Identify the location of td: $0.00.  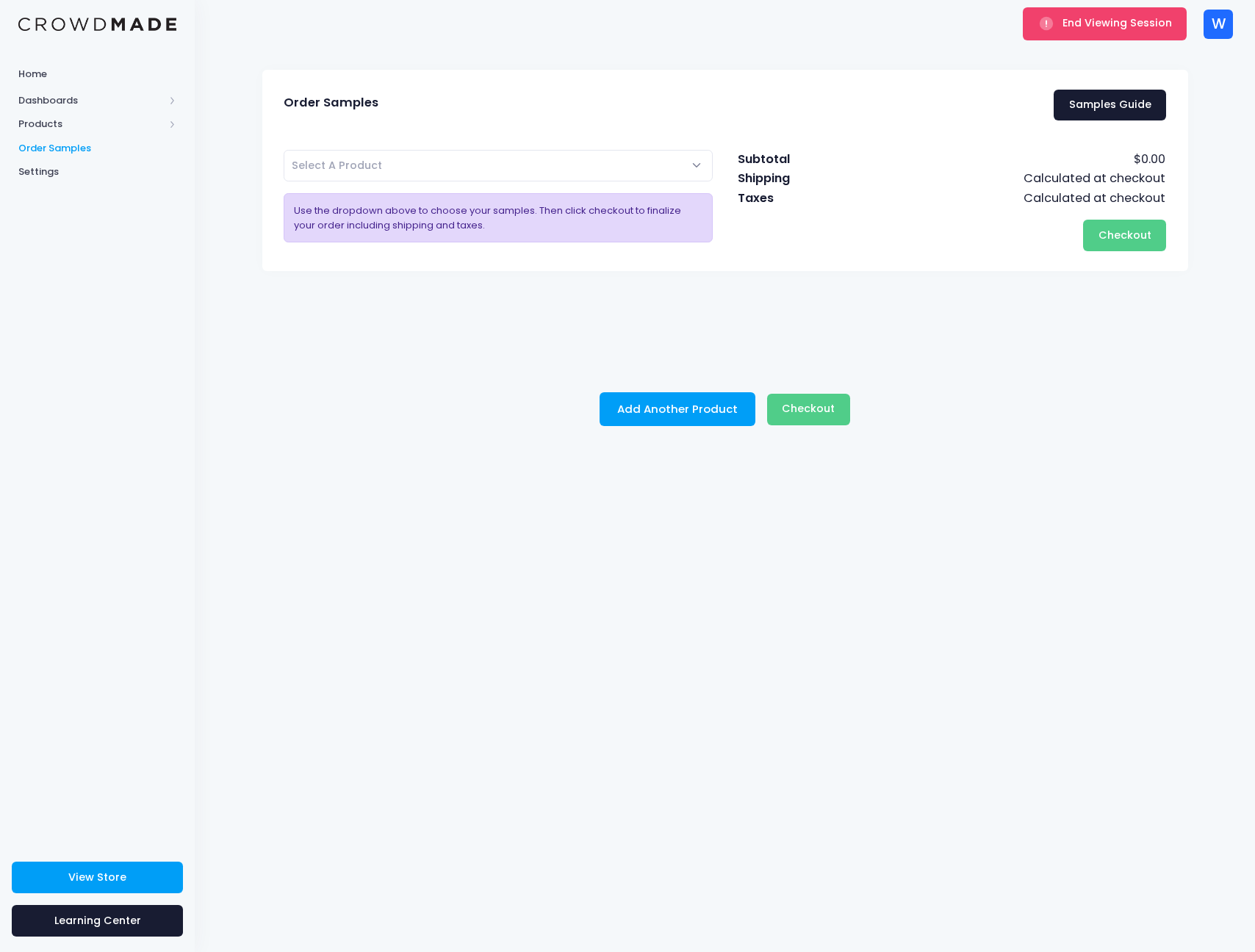
(1009, 159).